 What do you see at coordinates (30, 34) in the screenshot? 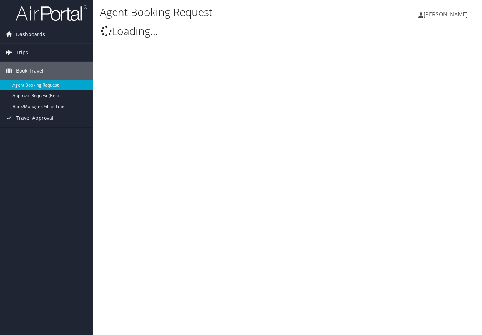
I see `span: Dashboards` at bounding box center [30, 34].